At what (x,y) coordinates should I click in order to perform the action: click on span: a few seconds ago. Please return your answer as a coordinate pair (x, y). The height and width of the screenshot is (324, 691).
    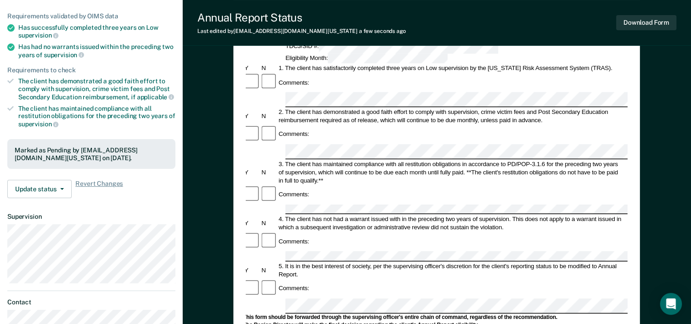
    Looking at the image, I should click on (382, 31).